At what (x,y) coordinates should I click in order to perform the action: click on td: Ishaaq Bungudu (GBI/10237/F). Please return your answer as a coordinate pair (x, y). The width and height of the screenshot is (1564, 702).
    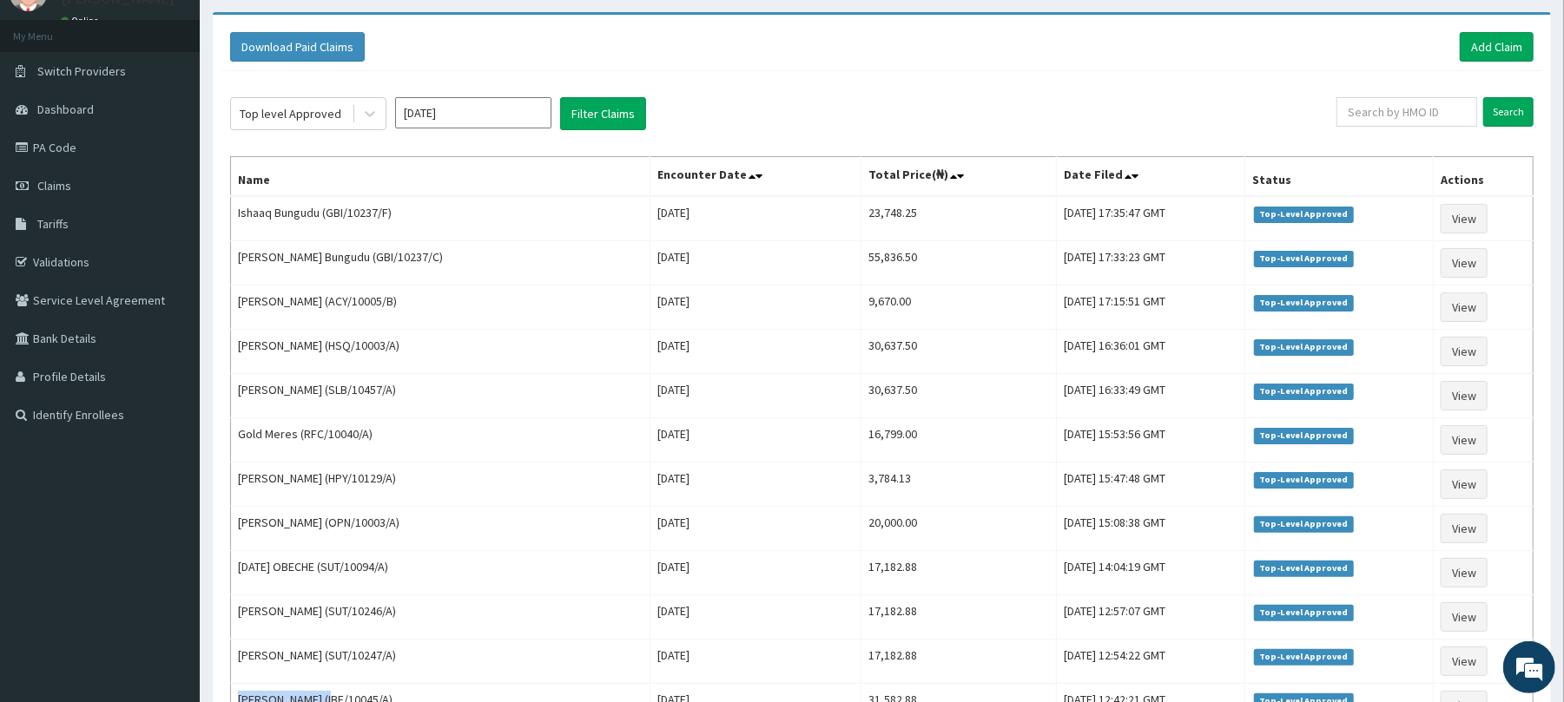
    Looking at the image, I should click on (440, 219).